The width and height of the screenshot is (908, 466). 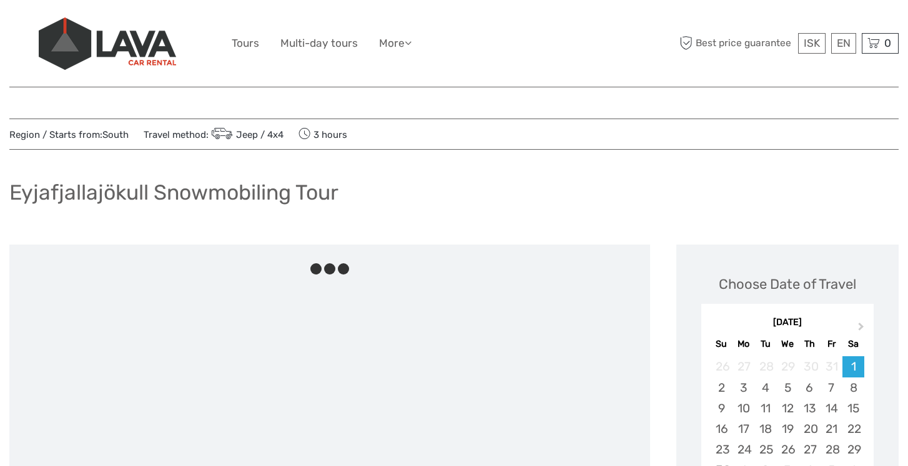 I want to click on div: Choose Tuesday, November 4th, 2025, so click(x=765, y=388).